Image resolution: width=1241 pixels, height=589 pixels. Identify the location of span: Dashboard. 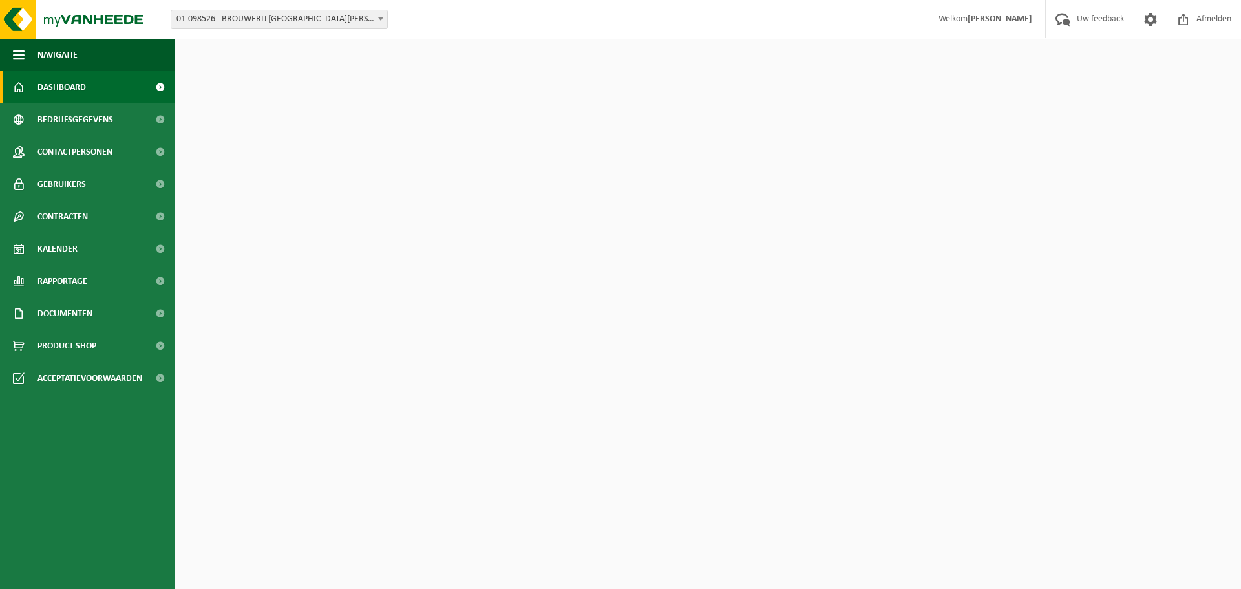
(61, 87).